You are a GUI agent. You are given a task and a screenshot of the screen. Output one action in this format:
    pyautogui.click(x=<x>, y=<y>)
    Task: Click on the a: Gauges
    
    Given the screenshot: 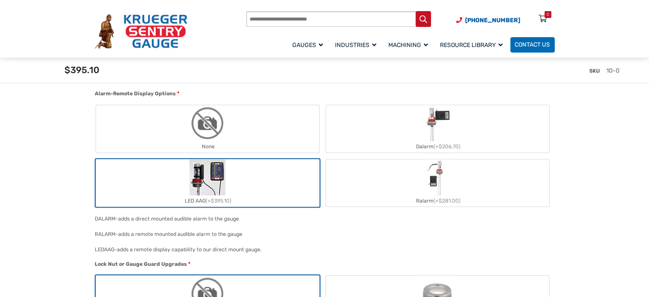 What is the action you would take?
    pyautogui.click(x=309, y=44)
    